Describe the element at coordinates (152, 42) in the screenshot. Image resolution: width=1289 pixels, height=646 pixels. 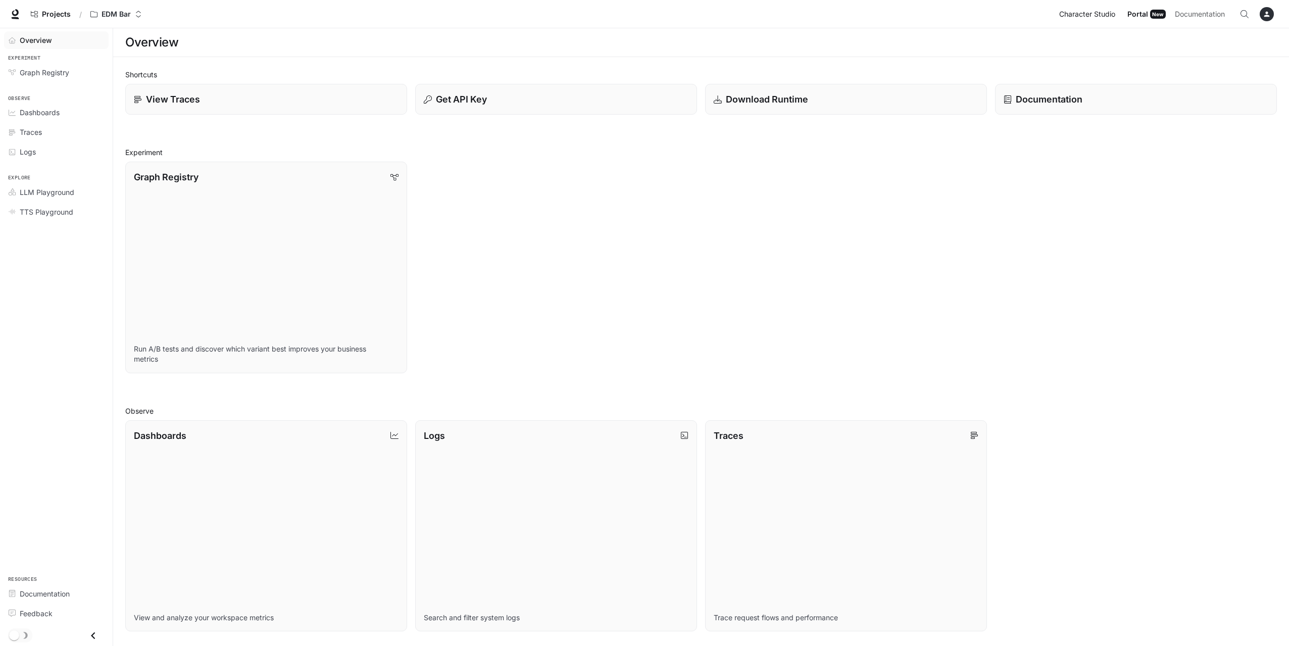
I see `h1: Overview` at that location.